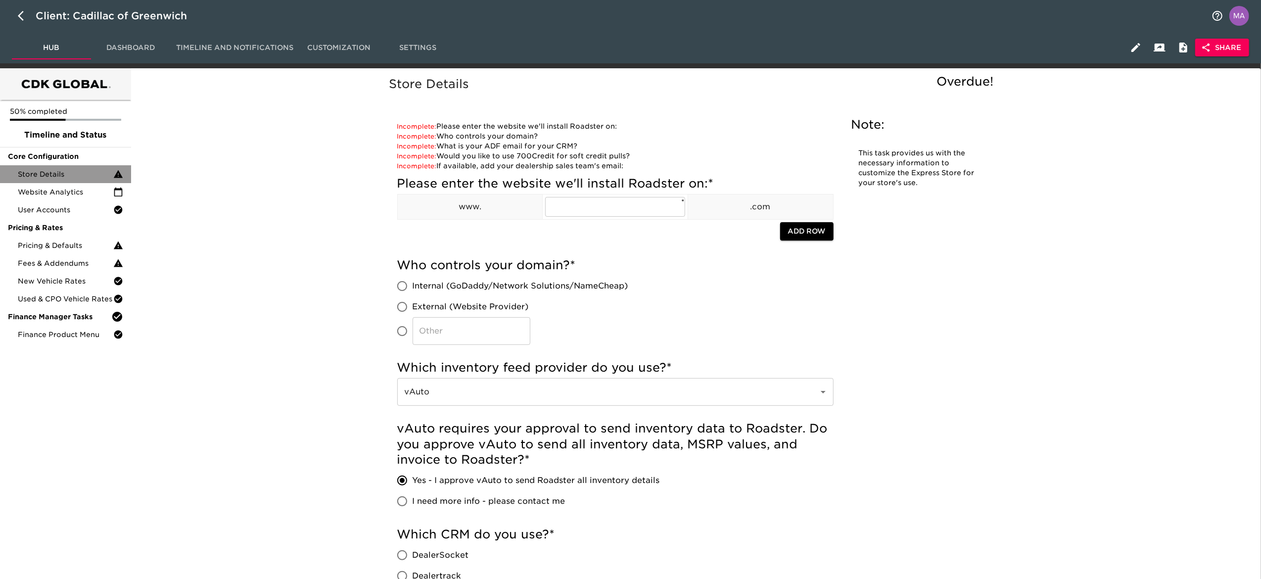 The width and height of the screenshot is (1261, 579). What do you see at coordinates (807, 231) in the screenshot?
I see `button: Add Row` at bounding box center [807, 231].